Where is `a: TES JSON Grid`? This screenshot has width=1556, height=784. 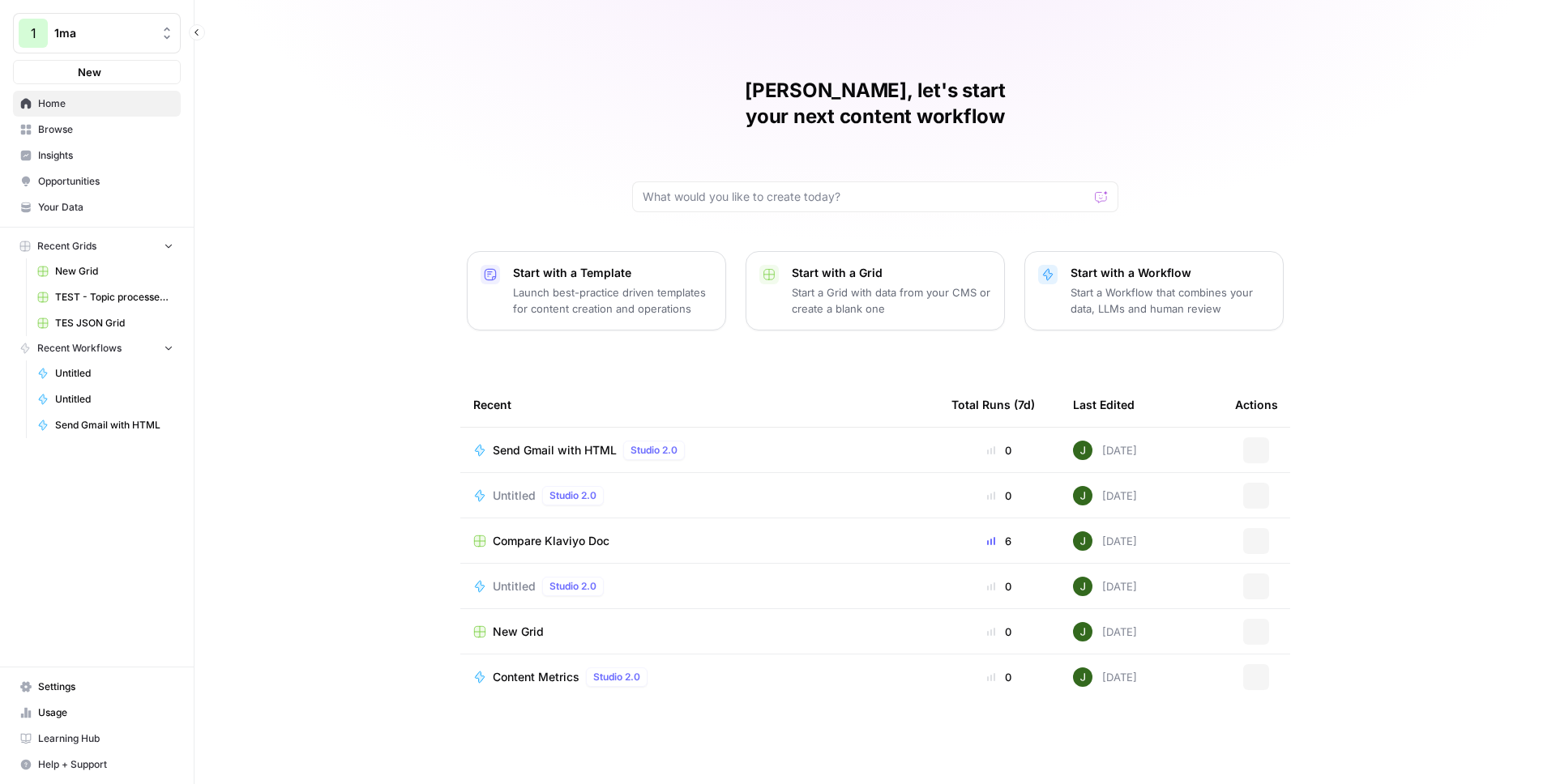 a: TES JSON Grid is located at coordinates (105, 323).